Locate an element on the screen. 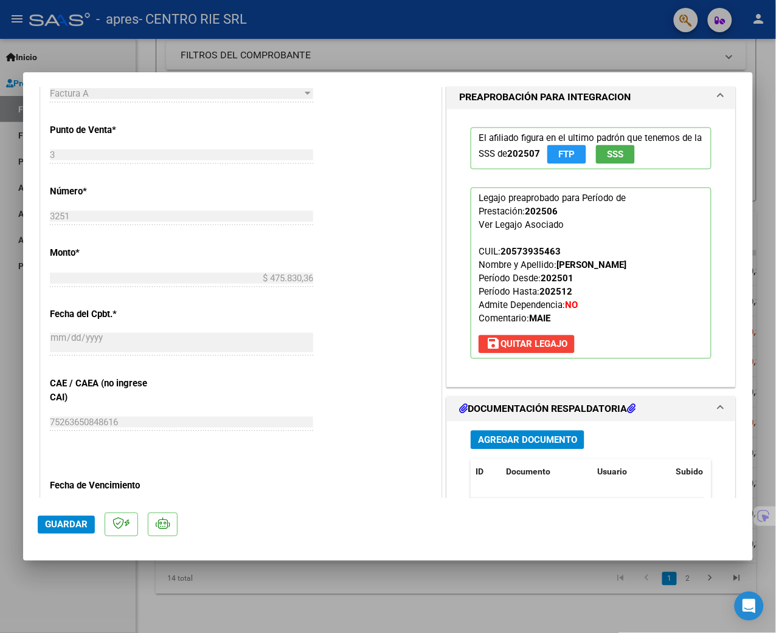 This screenshot has height=633, width=776. p: Punto de Venta is located at coordinates (107, 130).